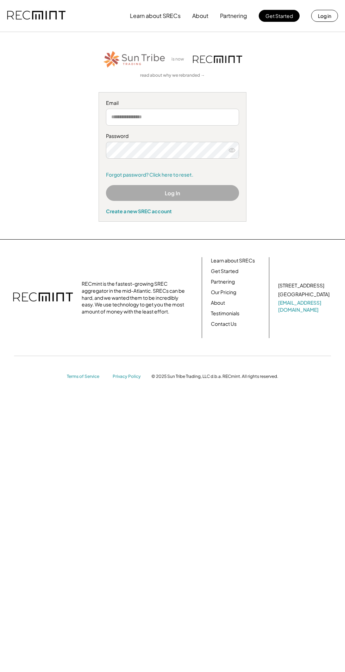  What do you see at coordinates (172, 136) in the screenshot?
I see `div: Password` at bounding box center [172, 136].